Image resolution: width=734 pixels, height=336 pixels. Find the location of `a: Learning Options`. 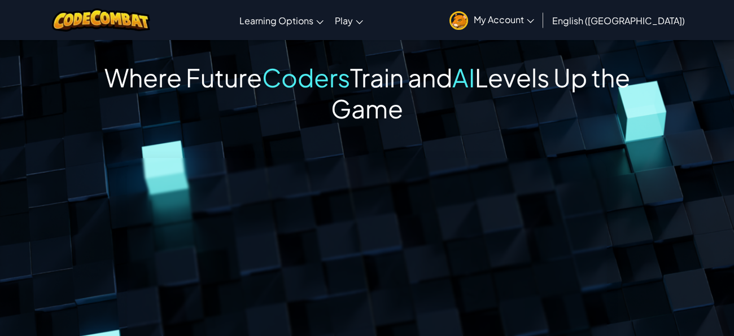

a: Learning Options is located at coordinates (281, 20).